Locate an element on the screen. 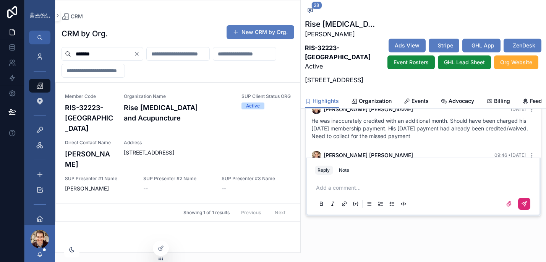  button: Ads View is located at coordinates (407, 45).